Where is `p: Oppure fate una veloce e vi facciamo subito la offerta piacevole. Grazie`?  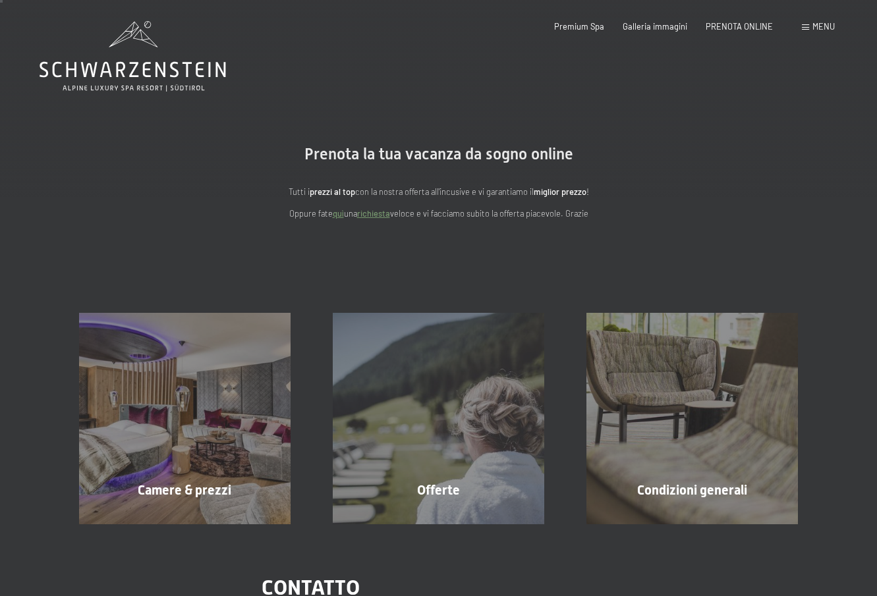 p: Oppure fate una veloce e vi facciamo subito la offerta piacevole. Grazie is located at coordinates (439, 214).